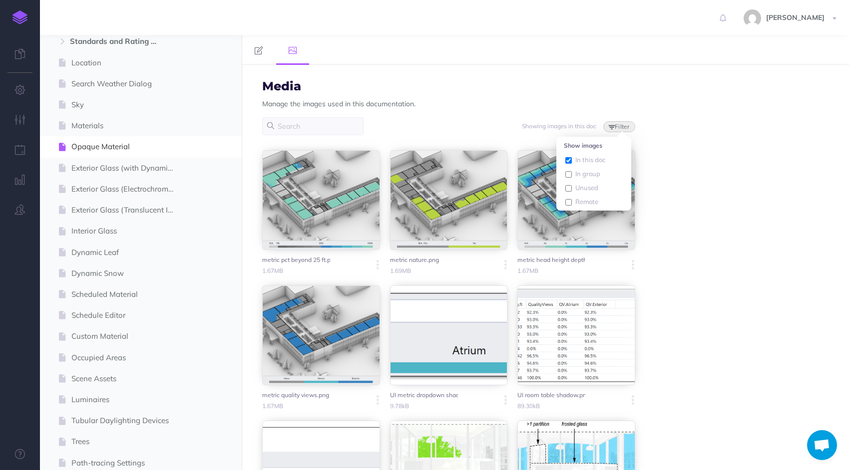 The image size is (849, 470). What do you see at coordinates (126, 295) in the screenshot?
I see `span: Scheduled Material` at bounding box center [126, 295].